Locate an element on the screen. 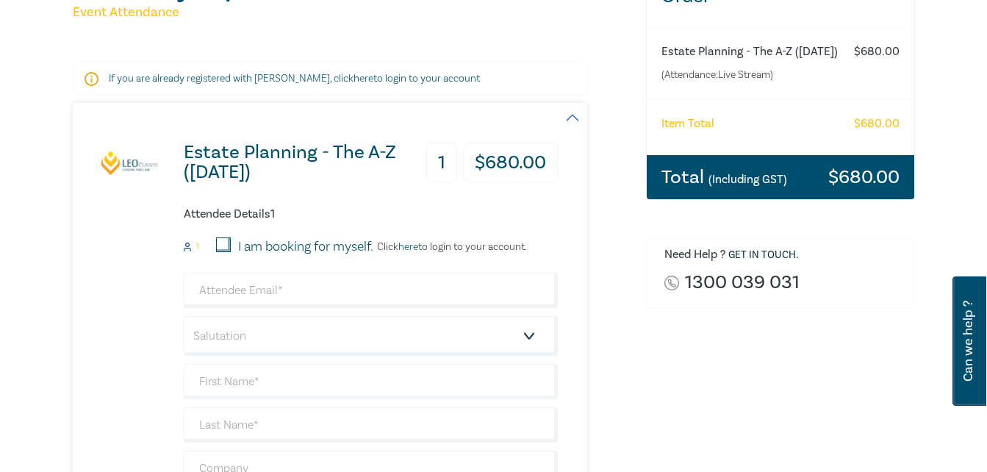 This screenshot has width=987, height=472. small: 1 is located at coordinates (198, 247).